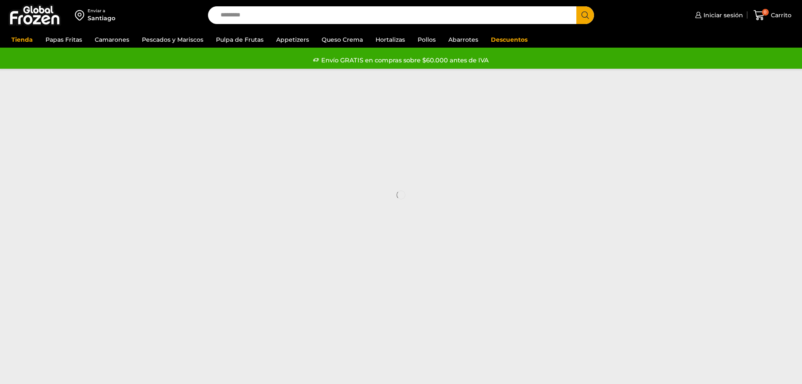 The width and height of the screenshot is (802, 384). Describe the element at coordinates (765, 12) in the screenshot. I see `span: 0` at that location.